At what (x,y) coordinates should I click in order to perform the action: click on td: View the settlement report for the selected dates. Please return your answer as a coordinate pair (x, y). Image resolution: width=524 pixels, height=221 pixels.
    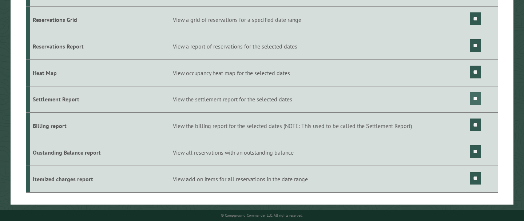
    Looking at the image, I should click on (320, 99).